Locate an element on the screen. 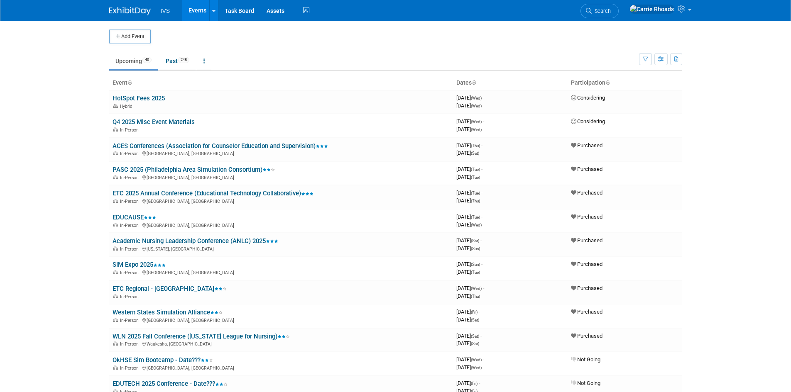 This screenshot has width=791, height=392. span: (Fri) is located at coordinates (474, 383).